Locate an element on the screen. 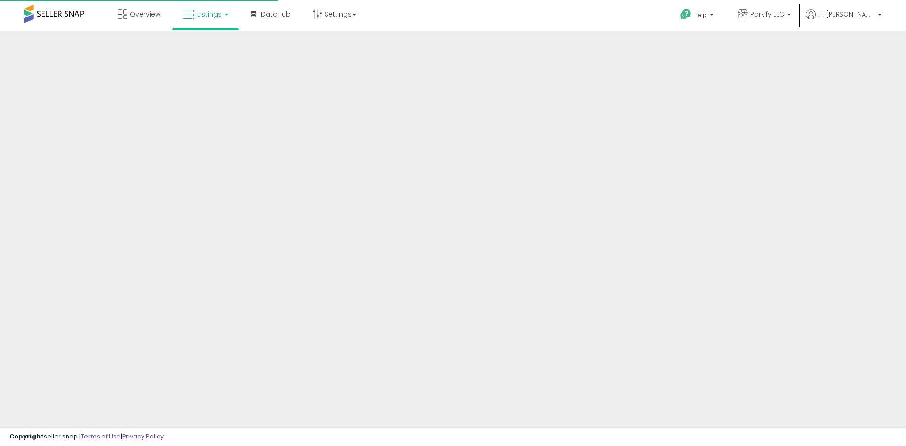 This screenshot has height=446, width=906. span: DataHub is located at coordinates (276, 14).